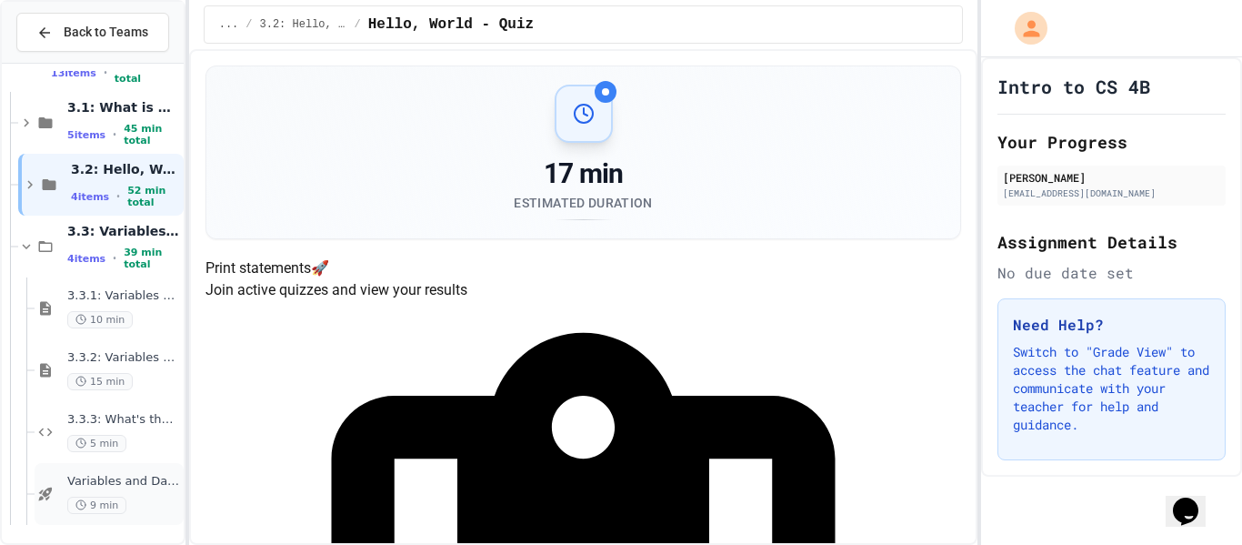 This screenshot has height=545, width=1242. I want to click on span: 39 min total, so click(152, 258).